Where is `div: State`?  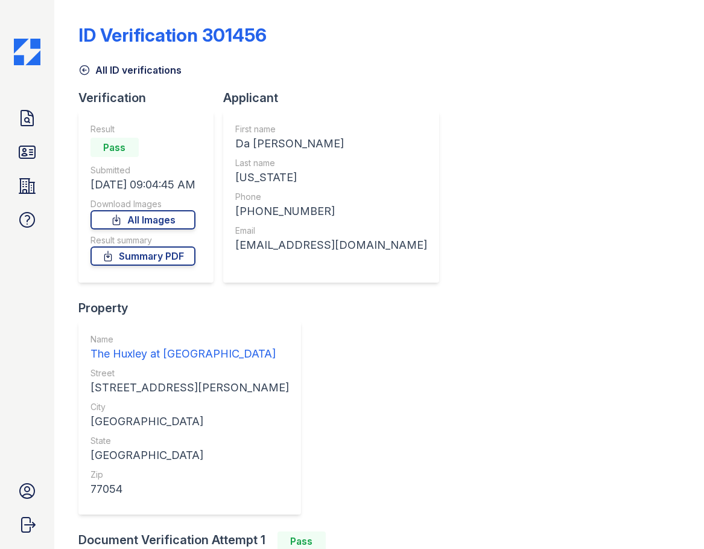 div: State is located at coordinates (189, 441).